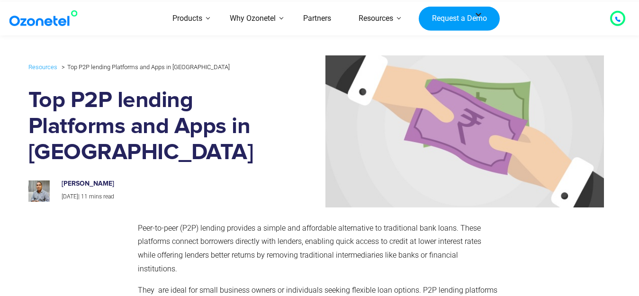 The height and width of the screenshot is (296, 639). I want to click on a: Why Ozonetel, so click(252, 18).